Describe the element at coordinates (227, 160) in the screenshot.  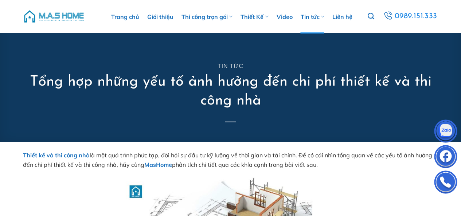
I see `span: là một quá trình phức tạp, đòi hỏi sự đầu tư kỹ lưỡng về thời gian và tài chính. Để có cái nhìn t...` at that location.